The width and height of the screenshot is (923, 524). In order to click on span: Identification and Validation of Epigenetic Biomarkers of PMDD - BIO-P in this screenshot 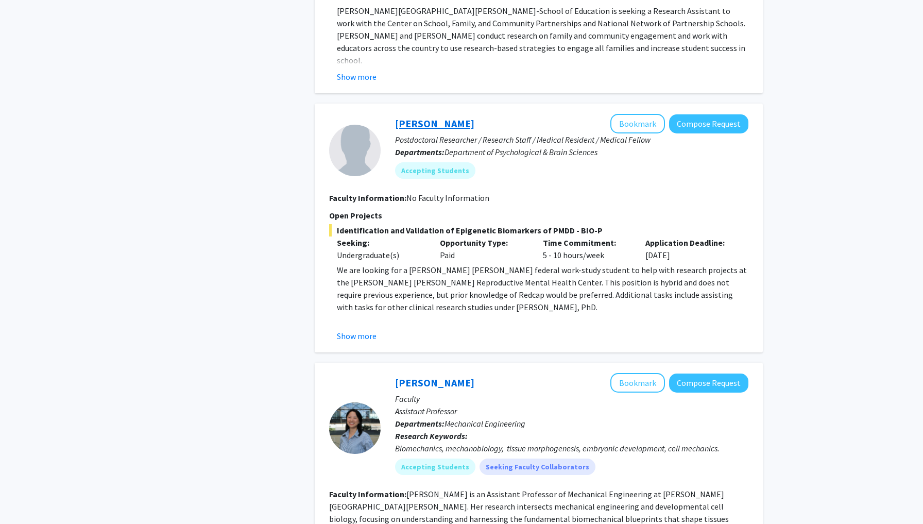, I will do `click(539, 230)`.